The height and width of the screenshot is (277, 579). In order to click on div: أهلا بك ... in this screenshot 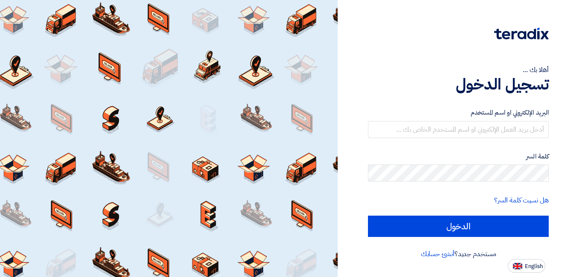, I will do `click(458, 70)`.